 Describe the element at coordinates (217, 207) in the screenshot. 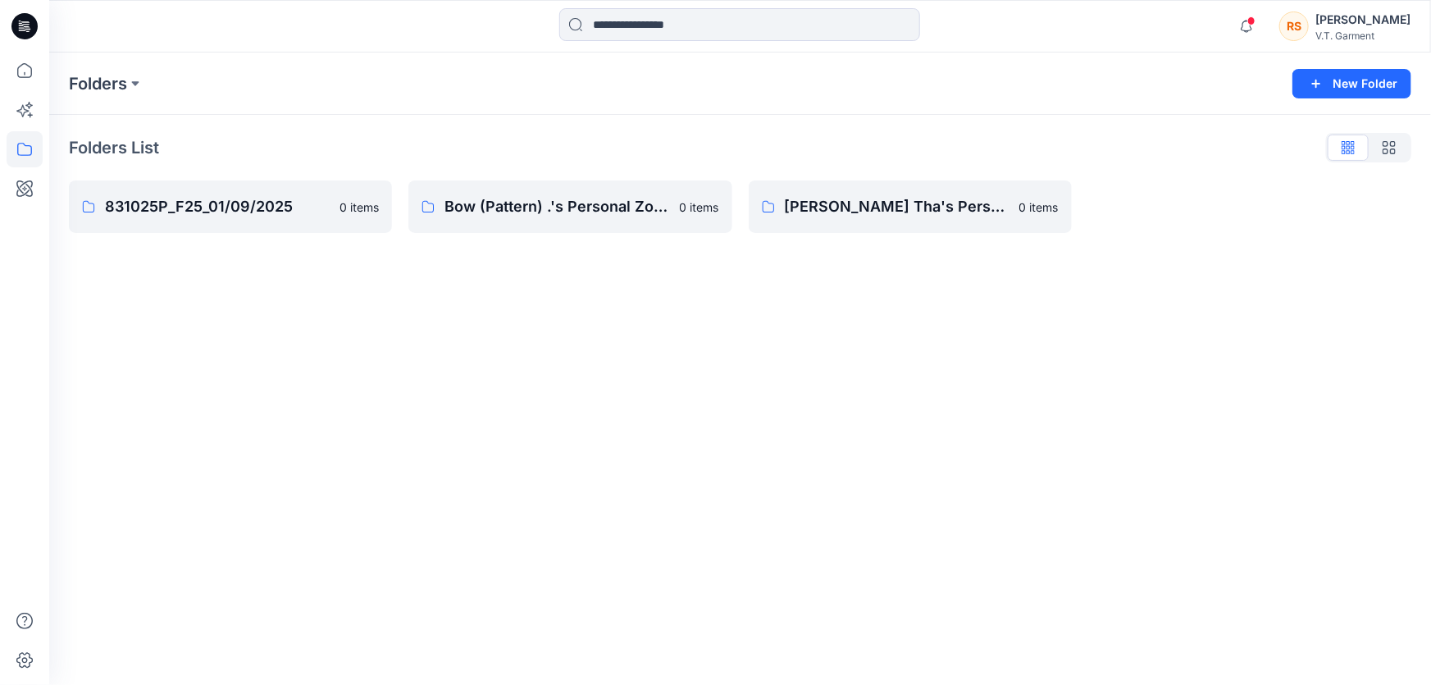

I see `p: 831025P_F25_01/09/2025` at that location.